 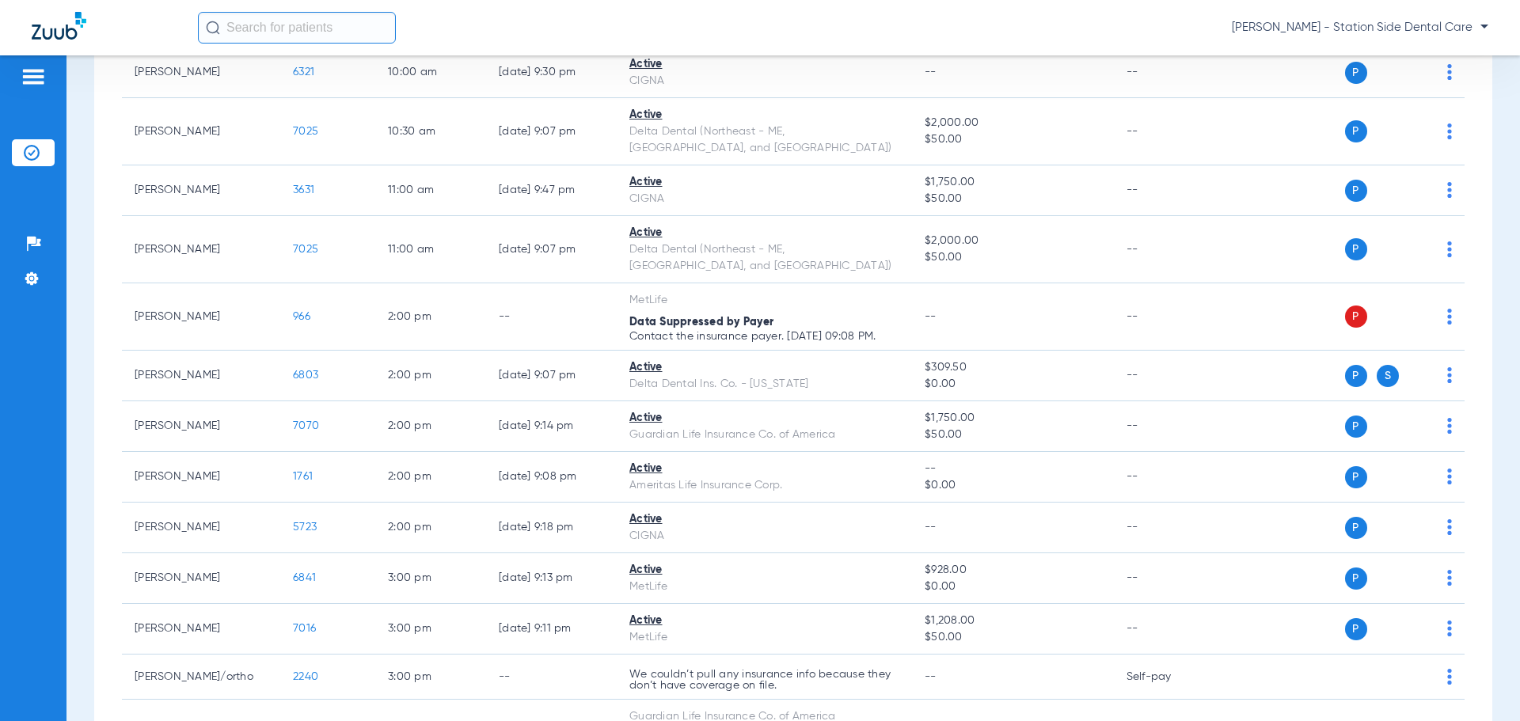 I want to click on span: 6321, so click(x=303, y=72).